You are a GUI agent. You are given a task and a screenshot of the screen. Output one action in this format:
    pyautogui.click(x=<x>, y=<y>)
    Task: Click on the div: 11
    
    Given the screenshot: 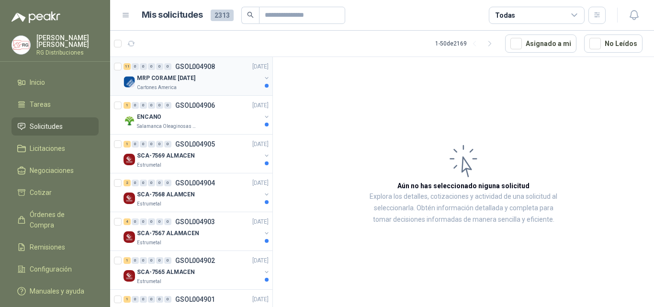 What is the action you would take?
    pyautogui.click(x=127, y=67)
    